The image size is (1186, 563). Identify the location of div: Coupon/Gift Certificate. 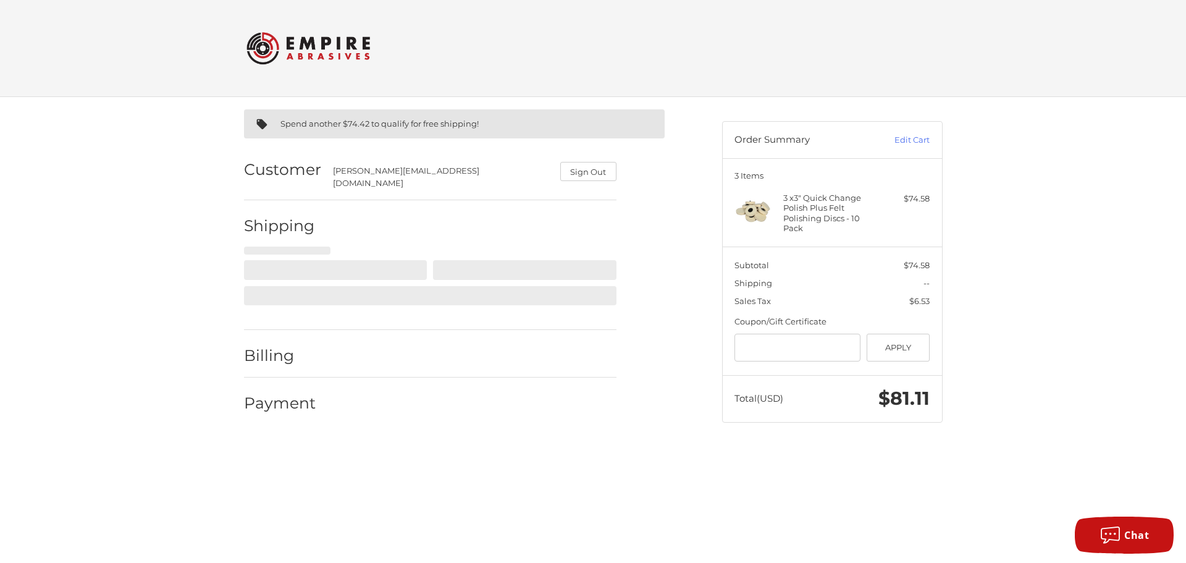
(832, 322).